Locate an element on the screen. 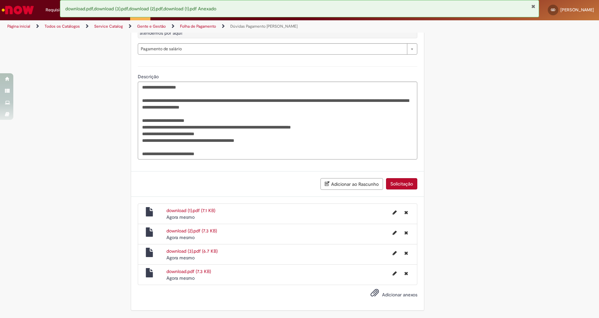  a: Service Catalog is located at coordinates (109, 26).